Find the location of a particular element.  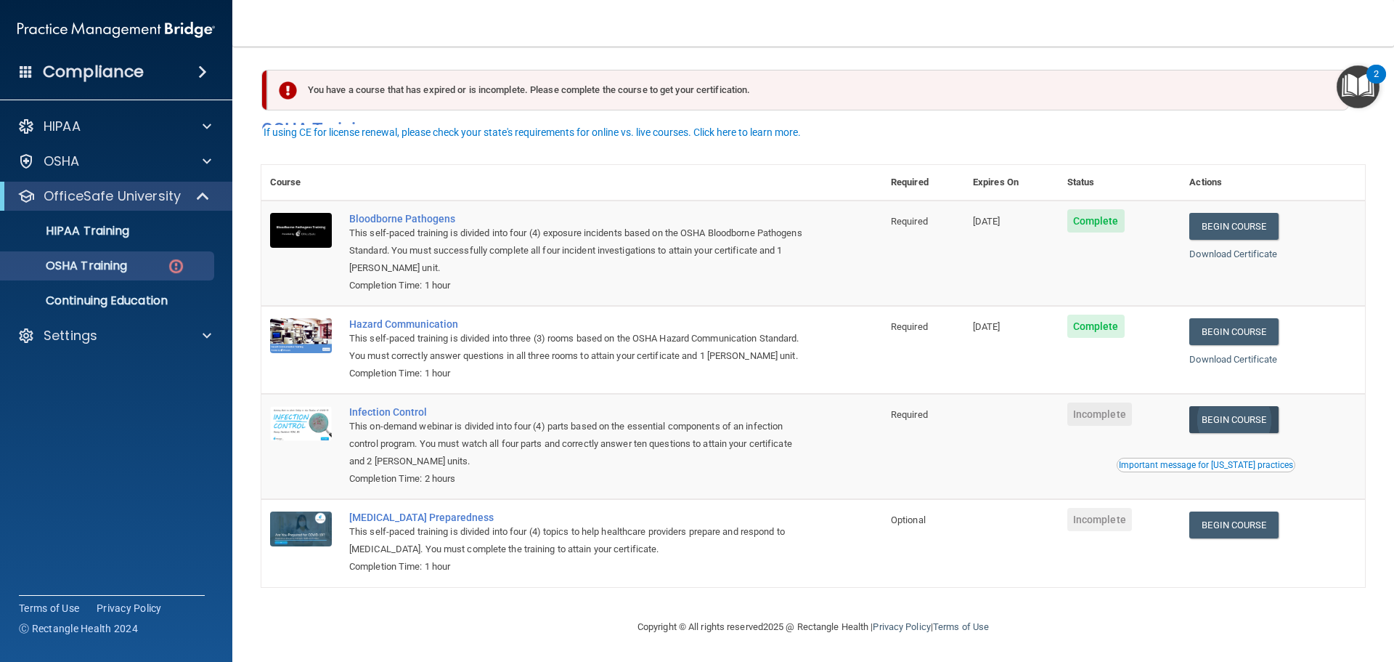

div: This self-paced training is divided into three (3) rooms based on the OSHA Hazard Communication S... is located at coordinates (580, 347).